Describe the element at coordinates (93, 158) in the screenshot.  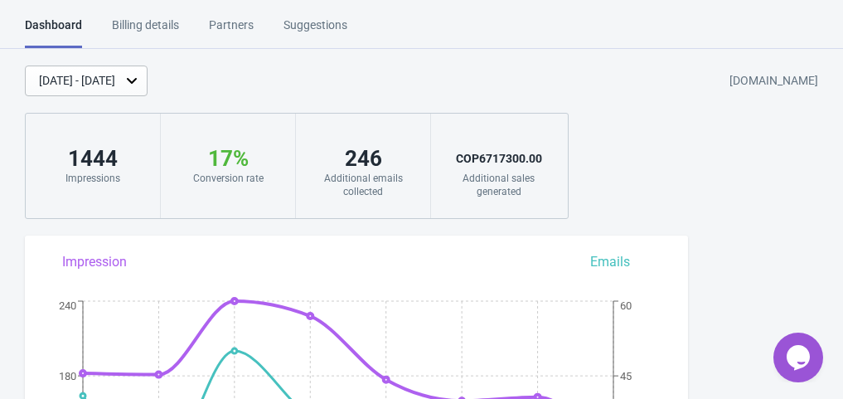
I see `div: 1444` at that location.